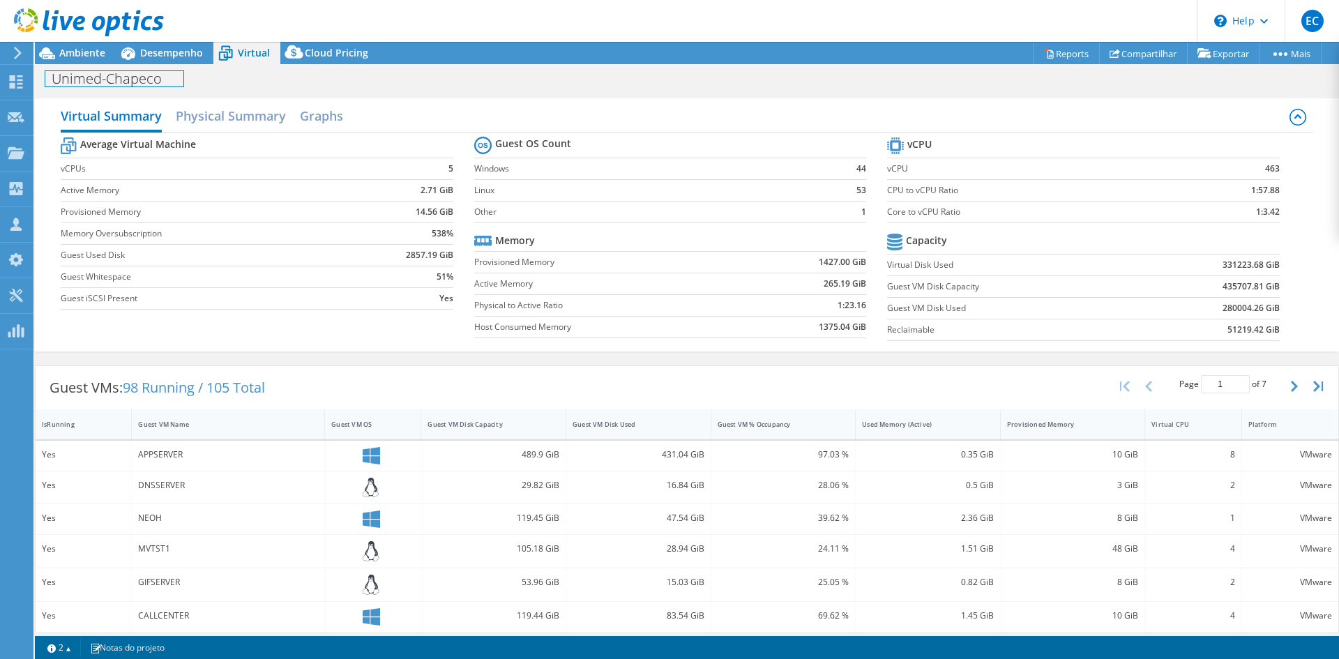 The height and width of the screenshot is (659, 1339). Describe the element at coordinates (783, 455) in the screenshot. I see `div: 97.03 %` at that location.